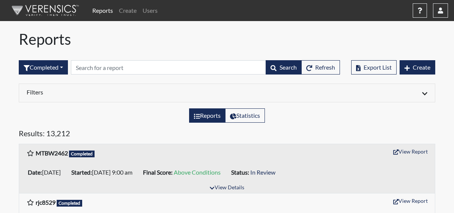  What do you see at coordinates (43, 67) in the screenshot?
I see `button: Completed` at bounding box center [43, 67].